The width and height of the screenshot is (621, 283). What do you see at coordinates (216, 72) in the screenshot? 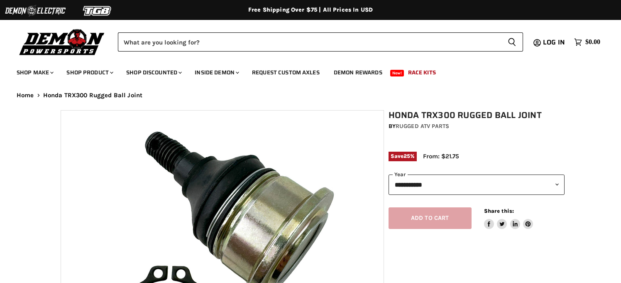
I see `a: Inside Demon` at bounding box center [216, 72].